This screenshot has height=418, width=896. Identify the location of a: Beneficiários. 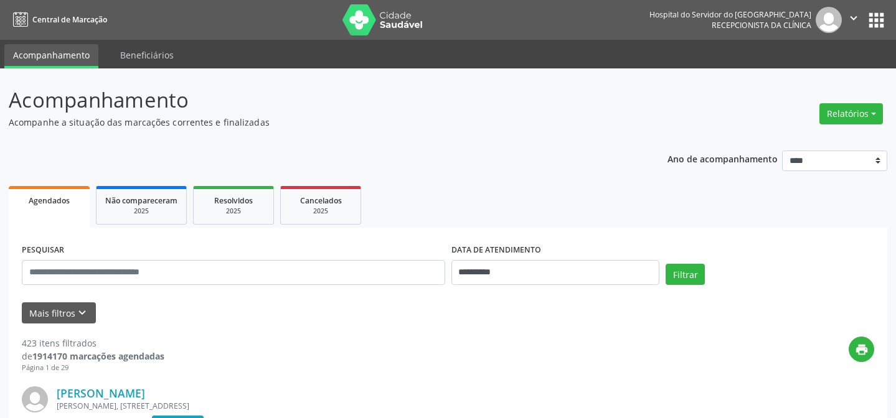
(147, 55).